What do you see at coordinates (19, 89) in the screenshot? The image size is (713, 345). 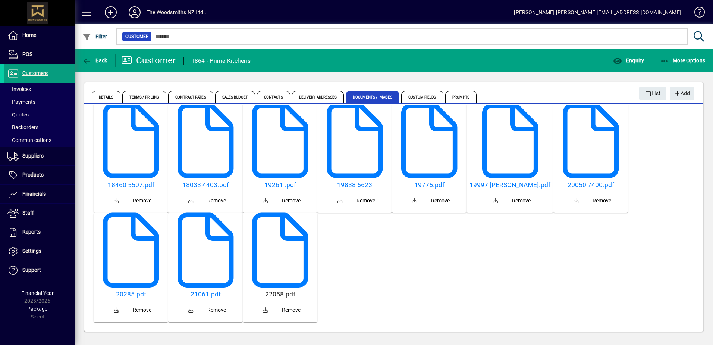 I see `span: Invoices` at bounding box center [19, 89].